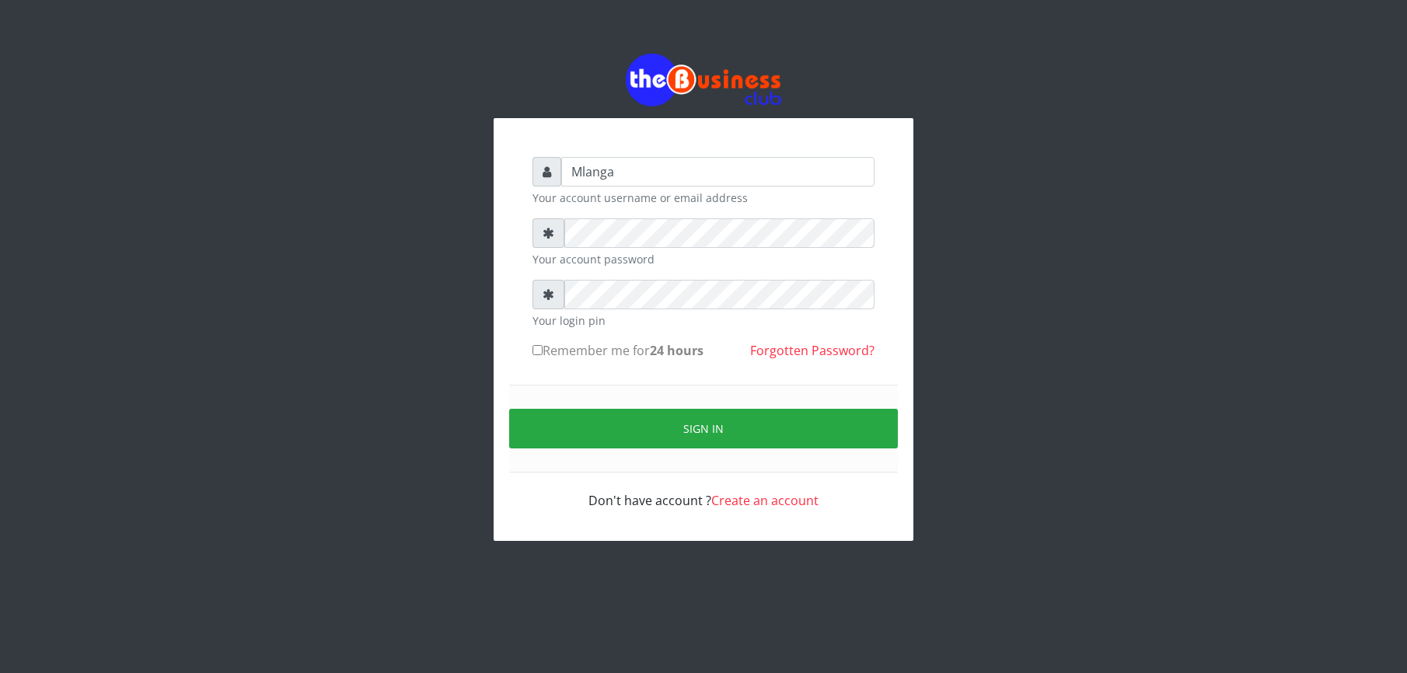 Image resolution: width=1407 pixels, height=673 pixels. Describe the element at coordinates (704, 197) in the screenshot. I see `small: Your account username or email address` at that location.